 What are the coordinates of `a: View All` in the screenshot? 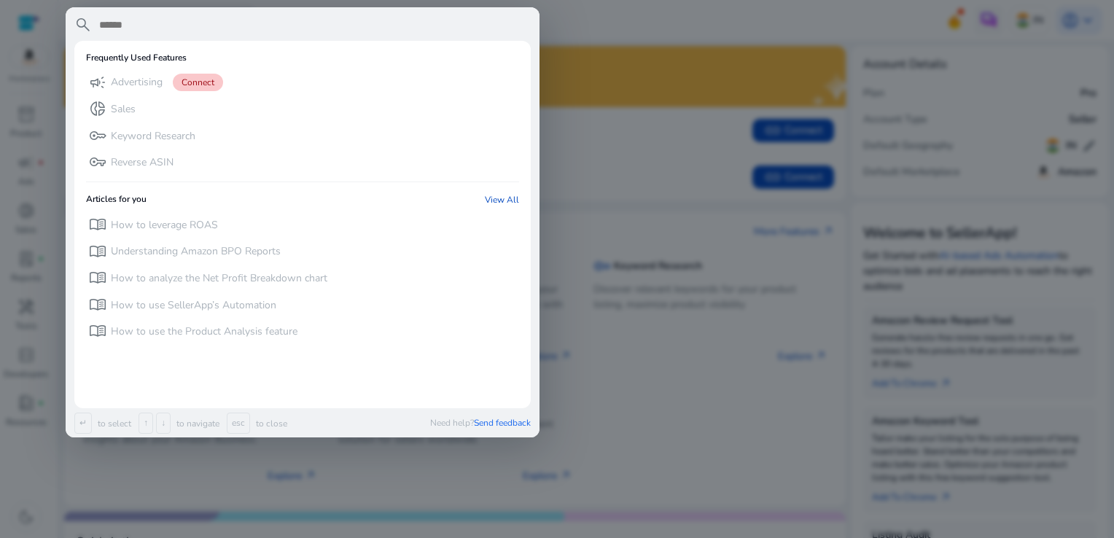 It's located at (502, 200).